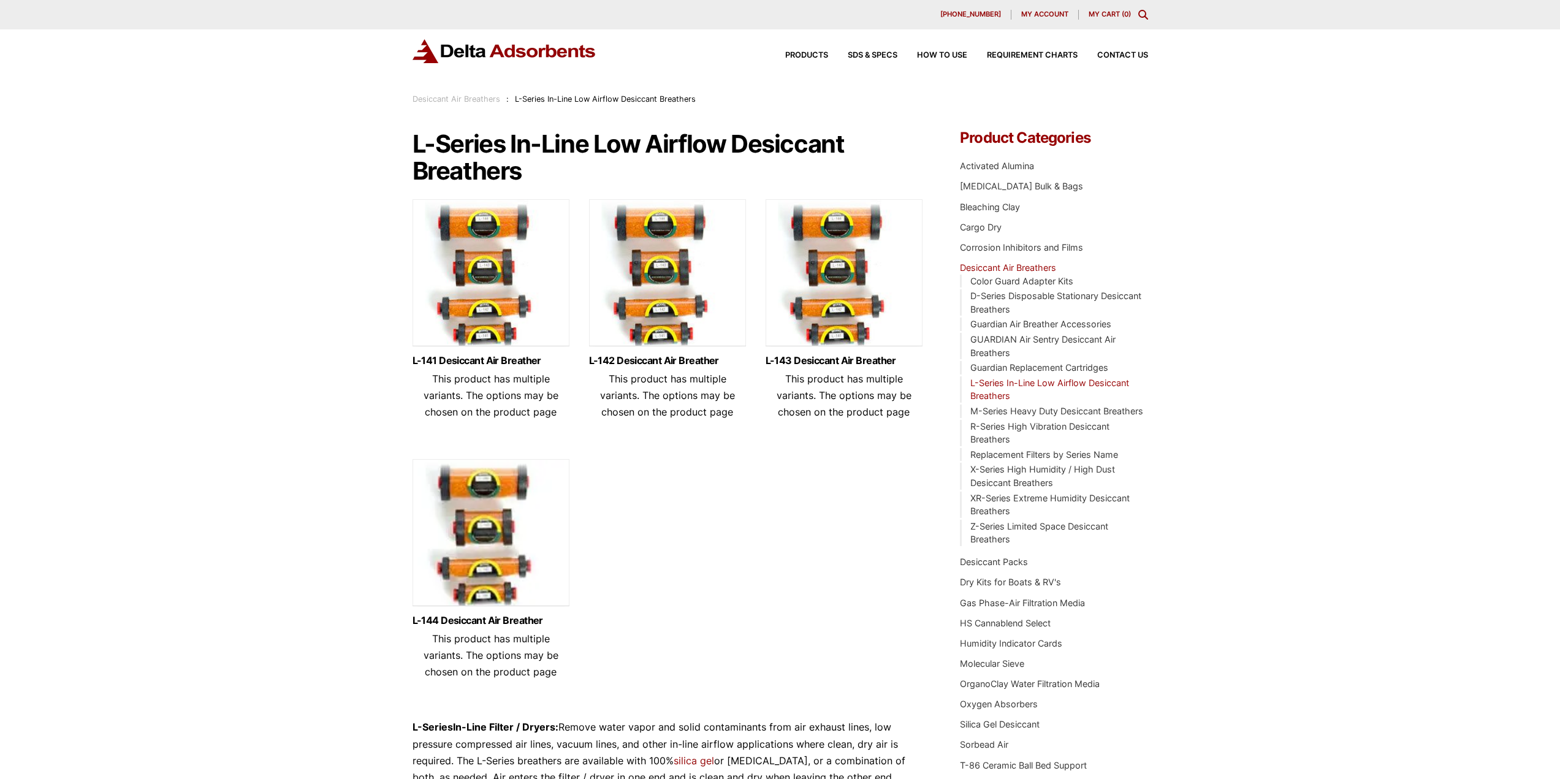  I want to click on a: L-144 Desiccant Air Breather, so click(491, 620).